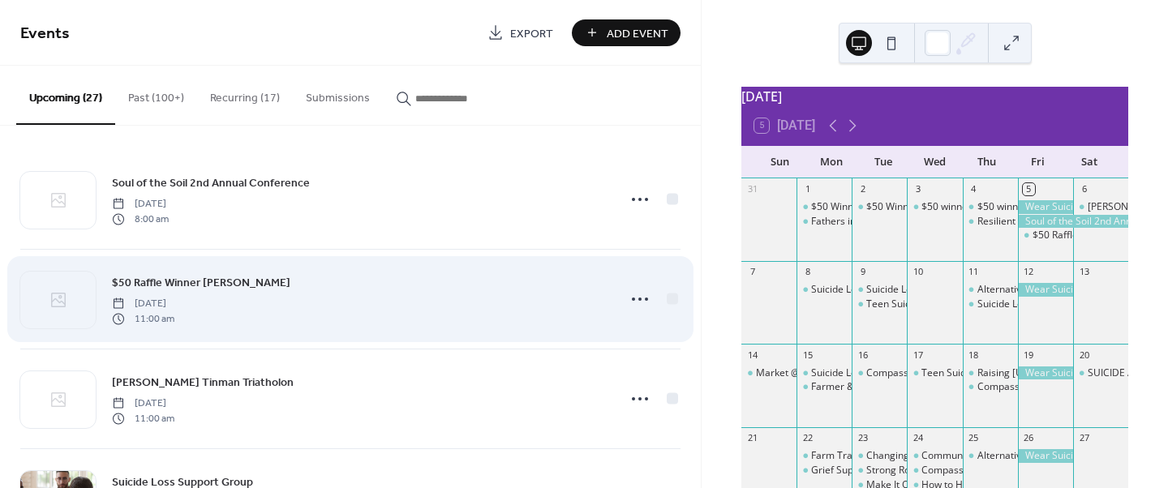 The height and width of the screenshot is (488, 1168). What do you see at coordinates (520, 32) in the screenshot?
I see `a: Export` at bounding box center [520, 32].